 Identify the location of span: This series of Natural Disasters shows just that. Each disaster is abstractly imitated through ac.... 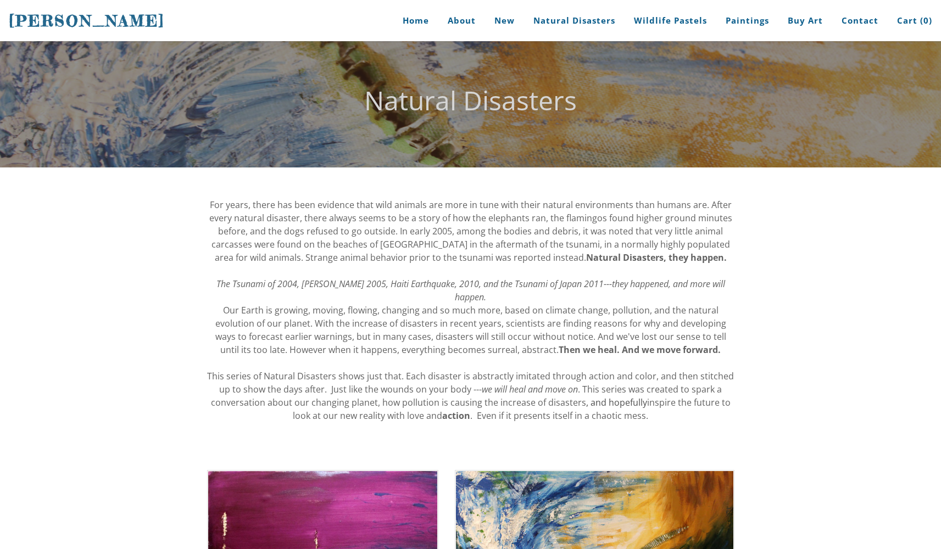
(470, 390).